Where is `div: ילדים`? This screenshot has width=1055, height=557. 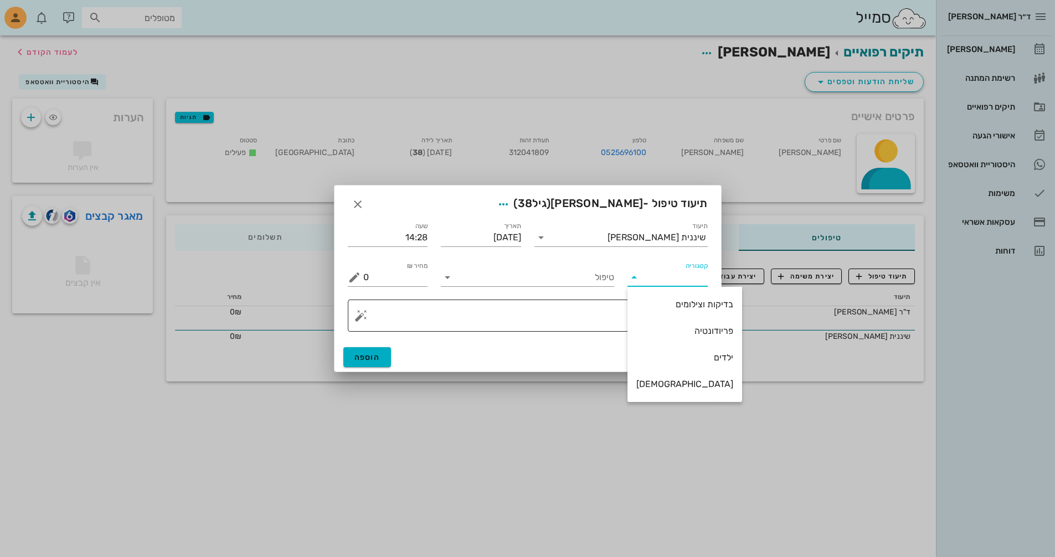
div: ילדים is located at coordinates (684, 357).